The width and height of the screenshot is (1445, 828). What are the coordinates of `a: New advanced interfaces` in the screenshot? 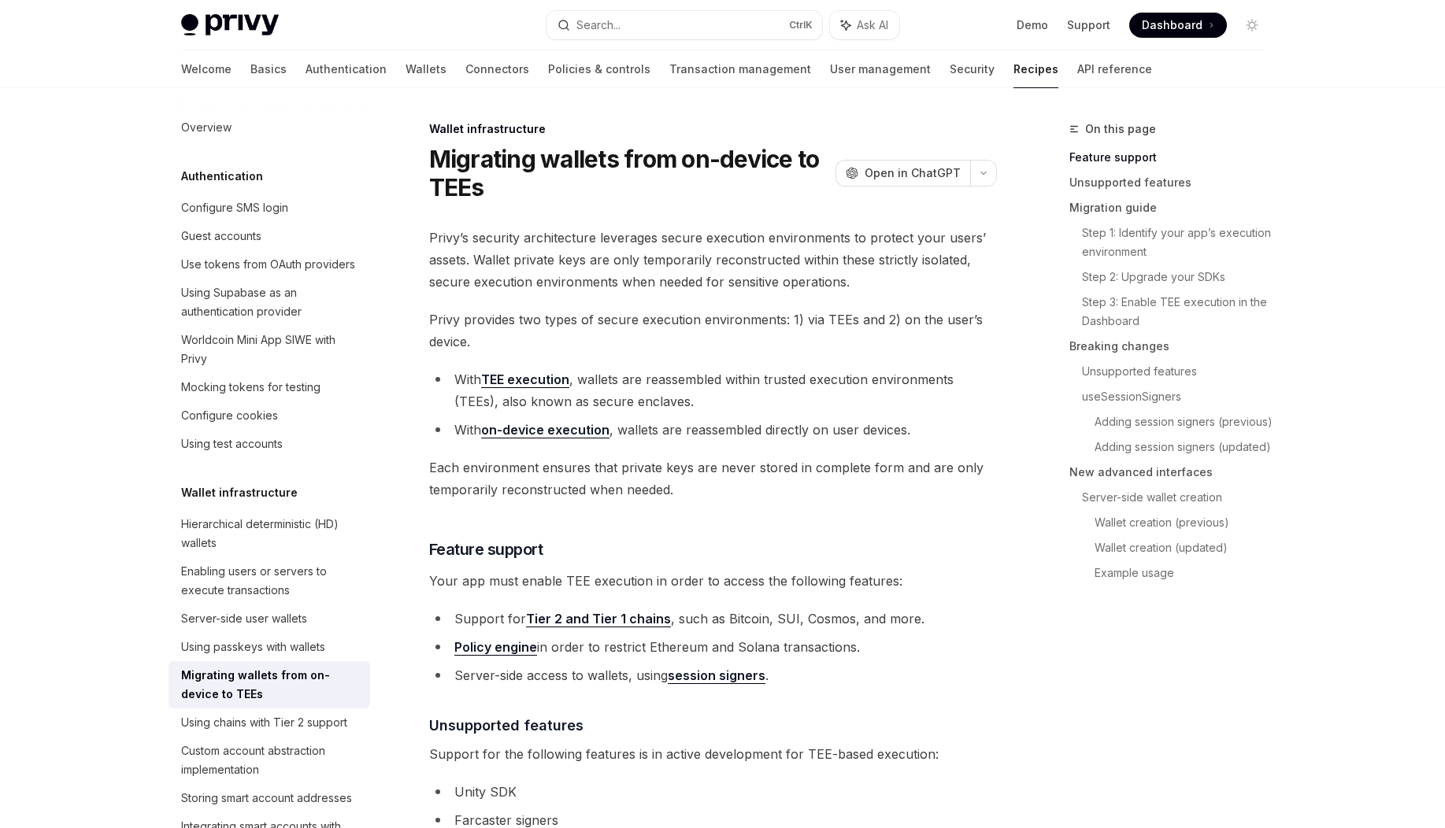 It's located at (1173, 473).